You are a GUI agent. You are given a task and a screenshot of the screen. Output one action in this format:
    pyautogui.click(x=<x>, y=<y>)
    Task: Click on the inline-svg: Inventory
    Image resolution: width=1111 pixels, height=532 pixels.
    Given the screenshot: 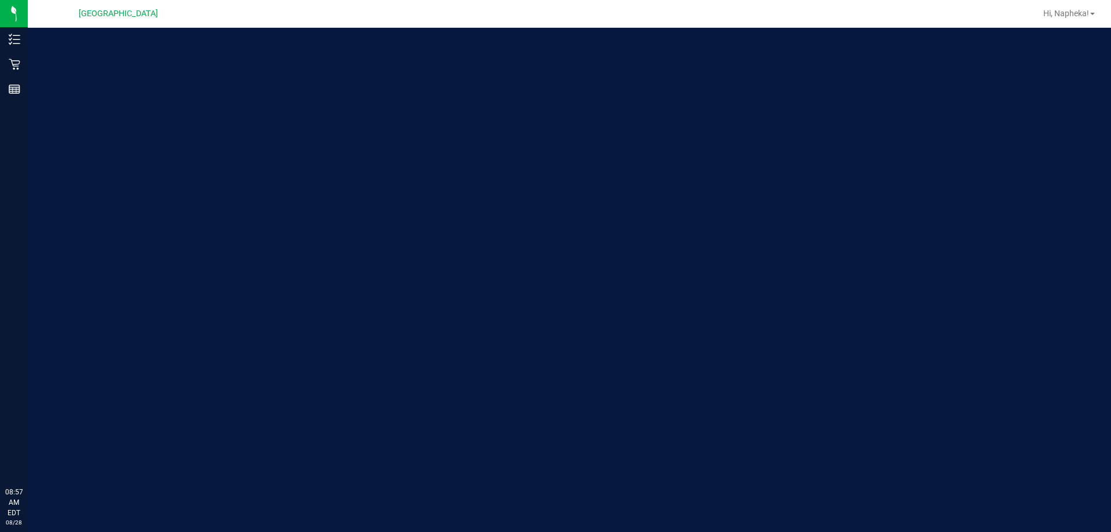 What is the action you would take?
    pyautogui.click(x=14, y=39)
    